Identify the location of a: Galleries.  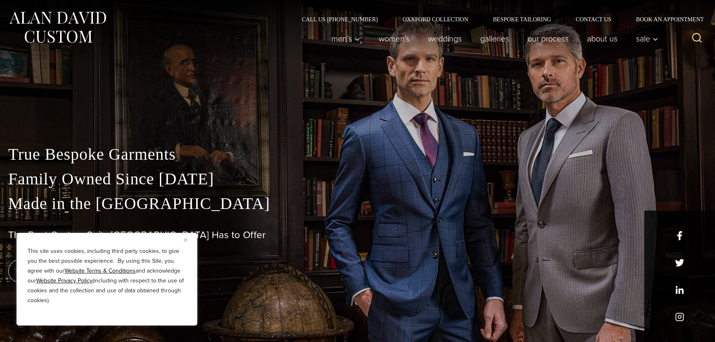
(495, 39).